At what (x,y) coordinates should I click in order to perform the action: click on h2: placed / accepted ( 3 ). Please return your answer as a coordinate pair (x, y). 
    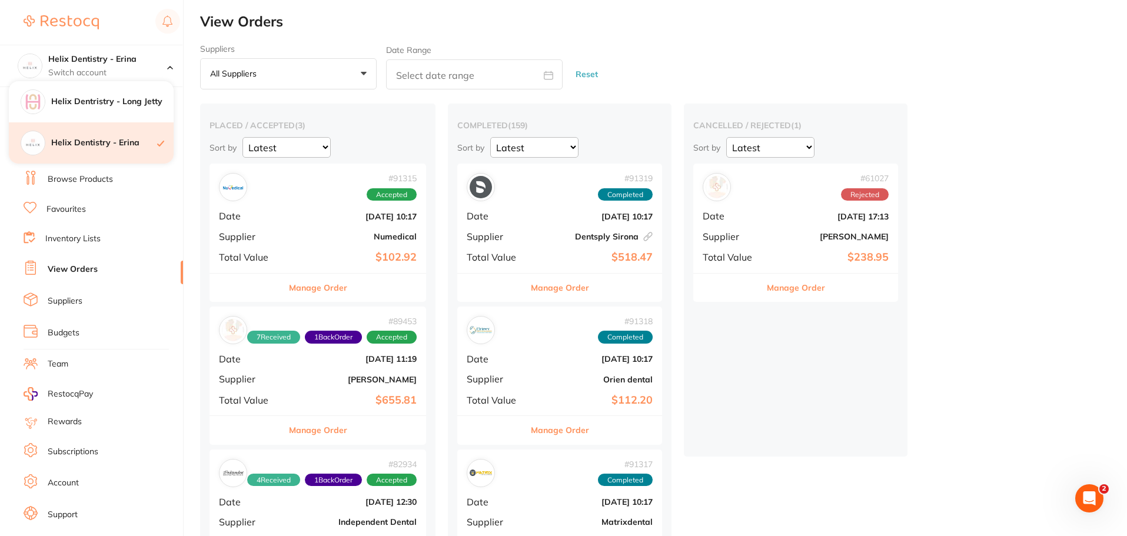
    Looking at the image, I should click on (318, 125).